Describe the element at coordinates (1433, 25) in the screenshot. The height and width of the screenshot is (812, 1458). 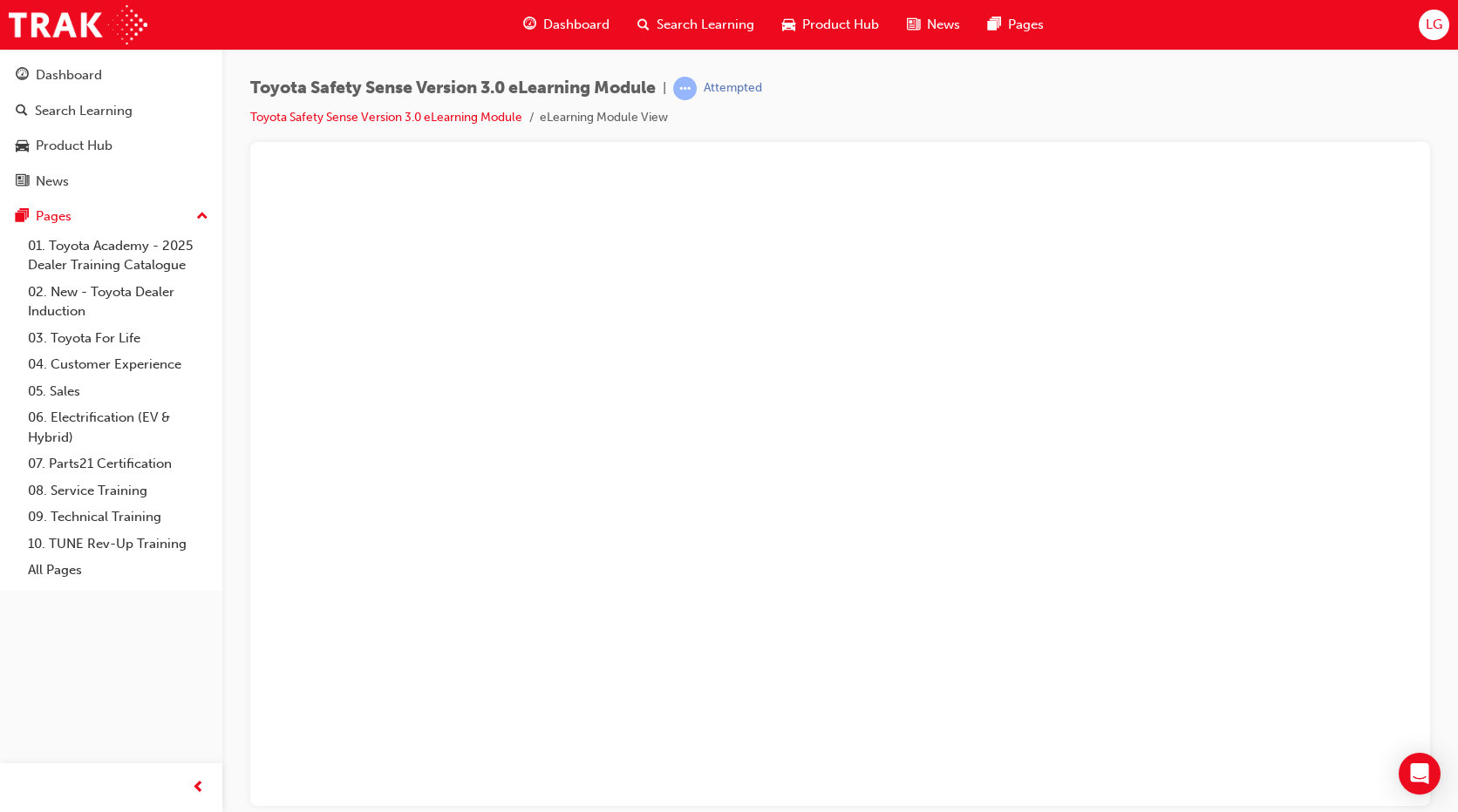
I see `button: LG` at that location.